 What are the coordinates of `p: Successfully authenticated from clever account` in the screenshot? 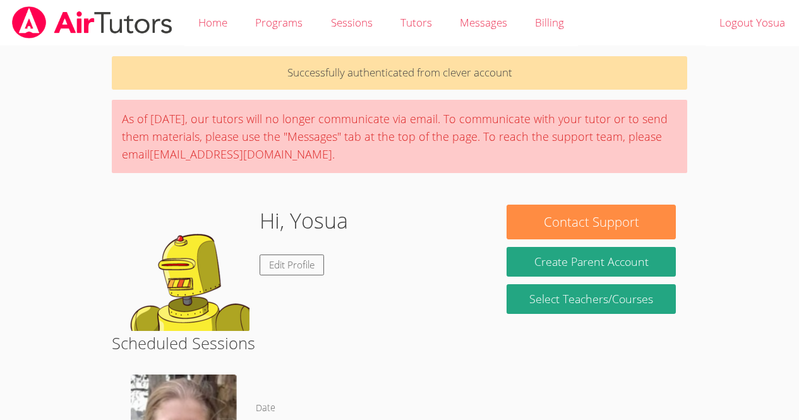 It's located at (399, 73).